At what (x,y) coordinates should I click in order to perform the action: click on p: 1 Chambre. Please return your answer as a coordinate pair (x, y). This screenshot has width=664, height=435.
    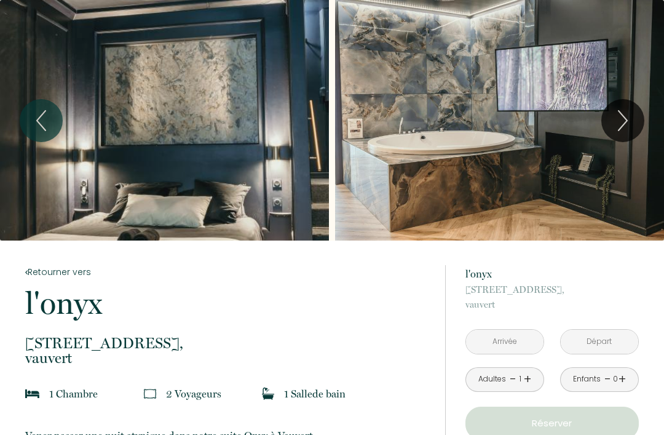
    Looking at the image, I should click on (73, 393).